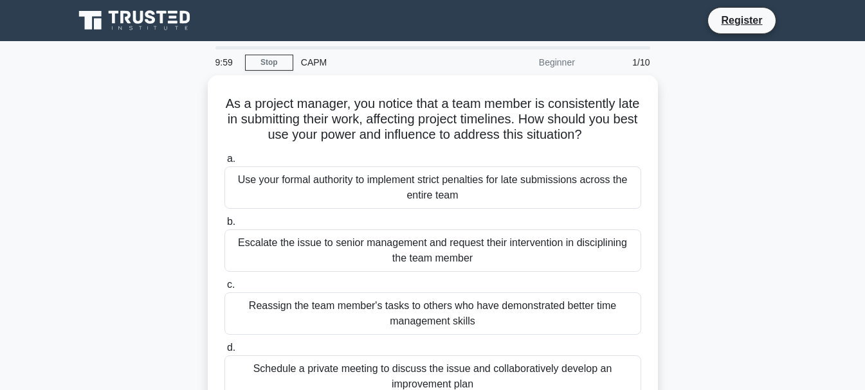 This screenshot has height=390, width=865. I want to click on h5: As a project manager, you notice that a team member is consistently late in submitting their work..., so click(433, 120).